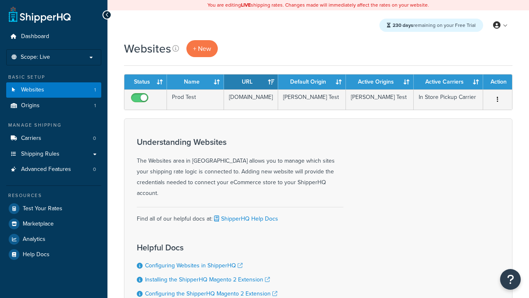 The image size is (529, 298). I want to click on div: Find all of our helpful docs at:, so click(240, 215).